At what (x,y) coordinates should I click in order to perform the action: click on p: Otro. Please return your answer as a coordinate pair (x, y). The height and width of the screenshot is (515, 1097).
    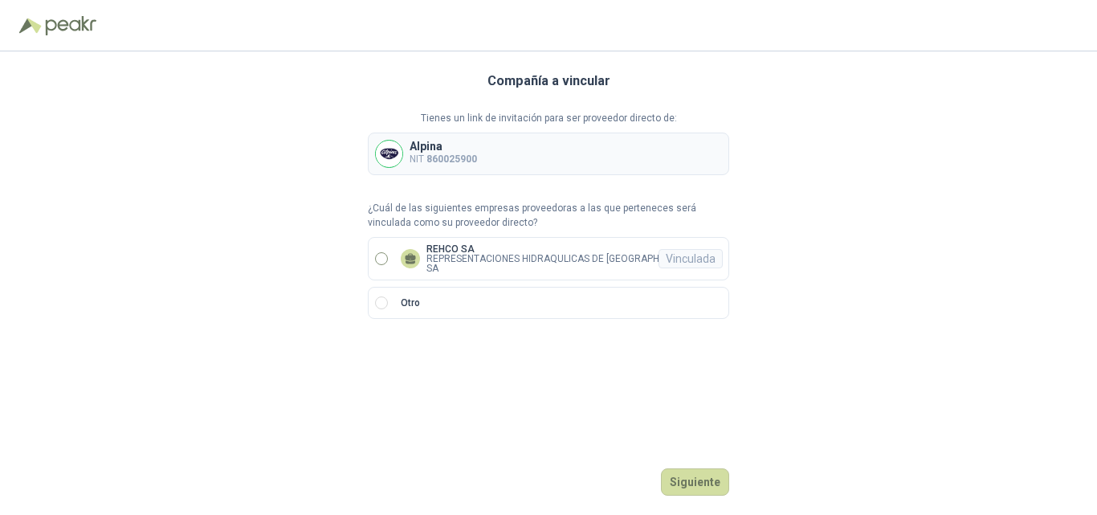
    Looking at the image, I should click on (410, 303).